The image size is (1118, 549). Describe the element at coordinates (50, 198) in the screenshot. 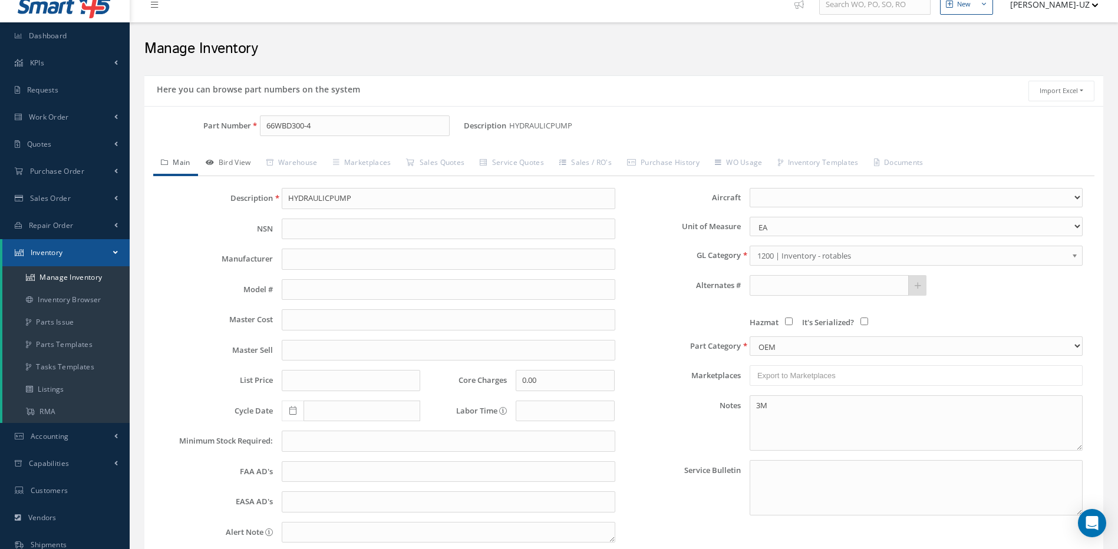

I see `span: Sales Order` at that location.